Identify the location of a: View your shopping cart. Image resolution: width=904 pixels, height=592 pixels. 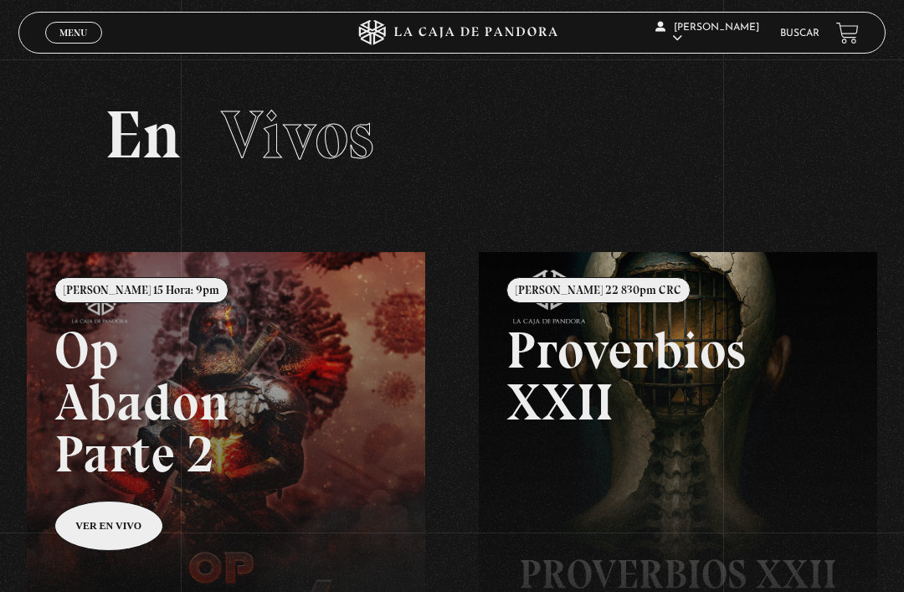
(847, 33).